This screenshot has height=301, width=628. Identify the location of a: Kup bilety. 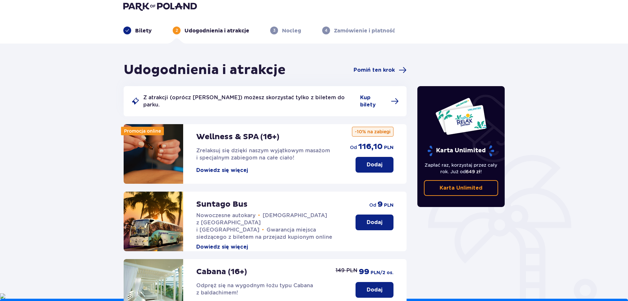
(379, 101).